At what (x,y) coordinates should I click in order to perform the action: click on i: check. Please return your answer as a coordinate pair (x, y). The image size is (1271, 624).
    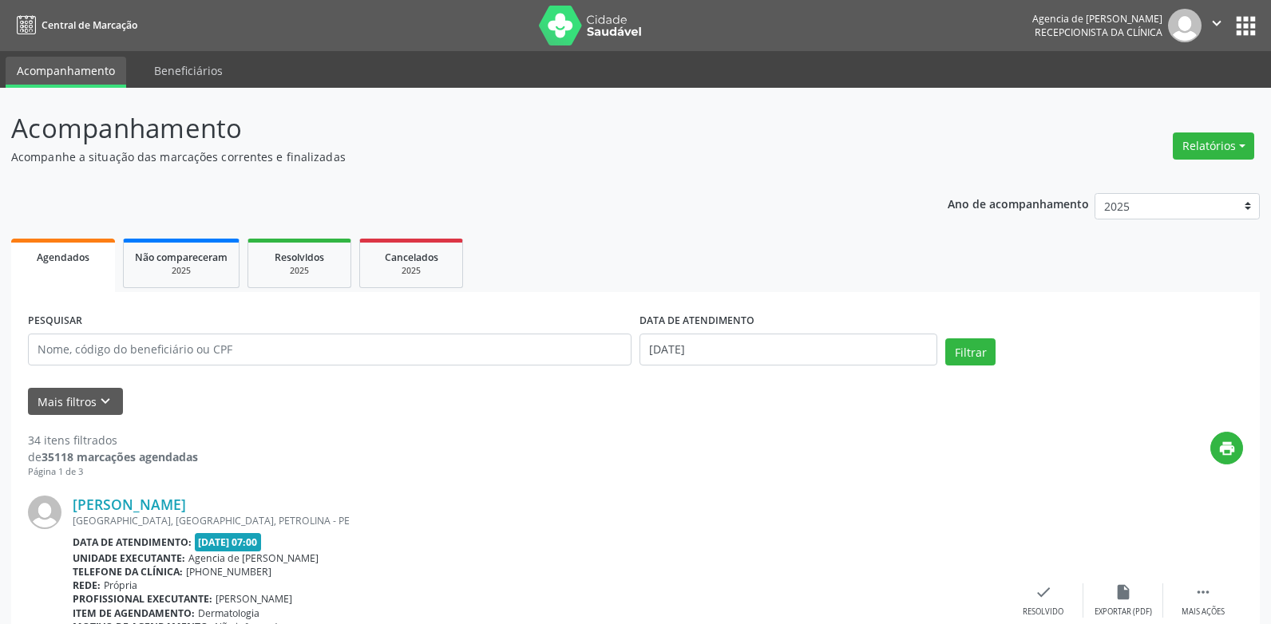
    Looking at the image, I should click on (1043, 592).